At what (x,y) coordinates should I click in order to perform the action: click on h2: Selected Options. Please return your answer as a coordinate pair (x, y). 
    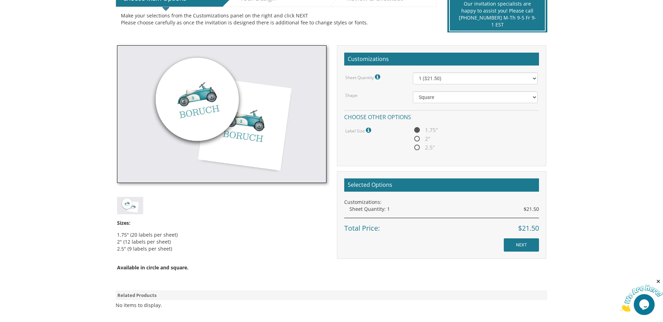
    Looking at the image, I should click on (441, 185).